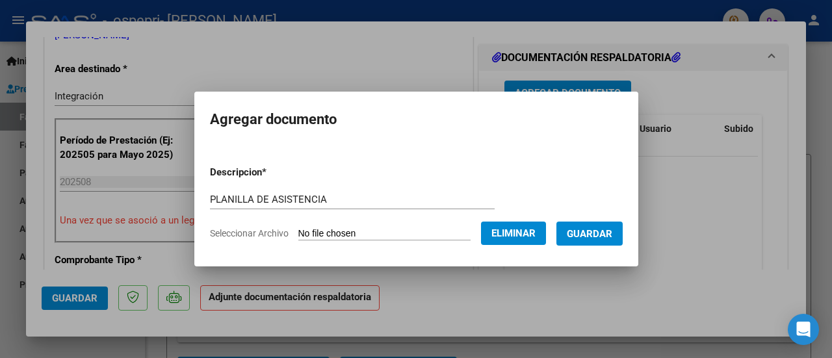  Describe the element at coordinates (249, 233) in the screenshot. I see `span: Seleccionar Archivo` at that location.